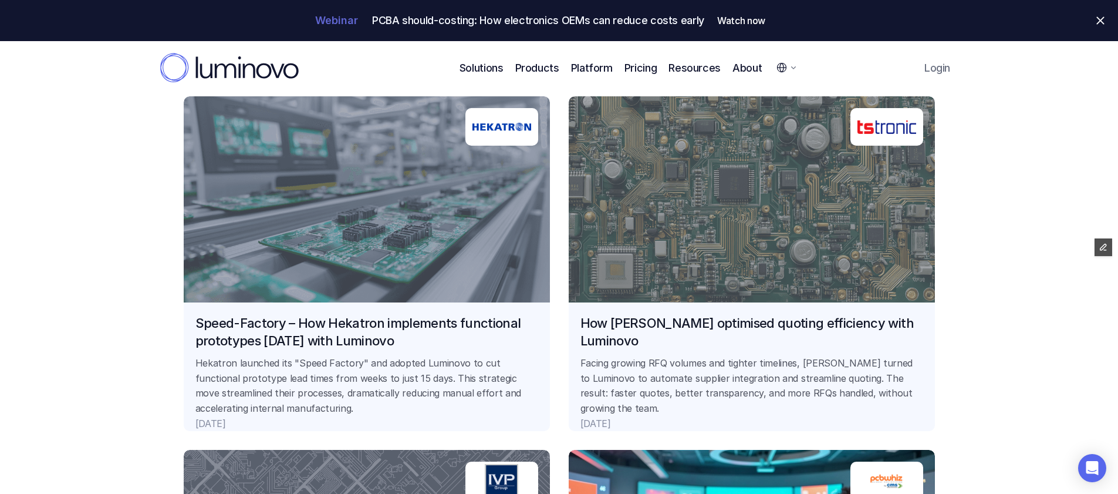 Image resolution: width=1118 pixels, height=494 pixels. I want to click on p: Pricing, so click(640, 67).